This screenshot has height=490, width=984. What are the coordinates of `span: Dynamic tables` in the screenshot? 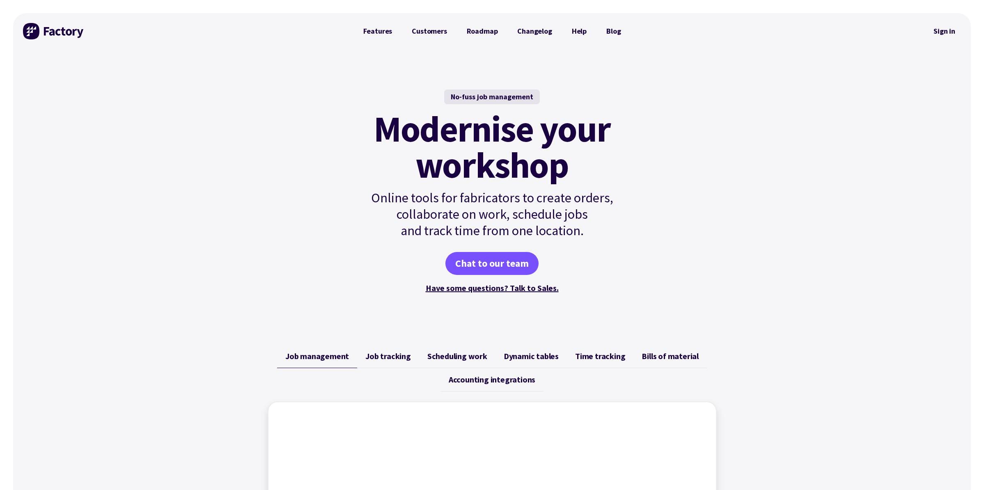 It's located at (531, 356).